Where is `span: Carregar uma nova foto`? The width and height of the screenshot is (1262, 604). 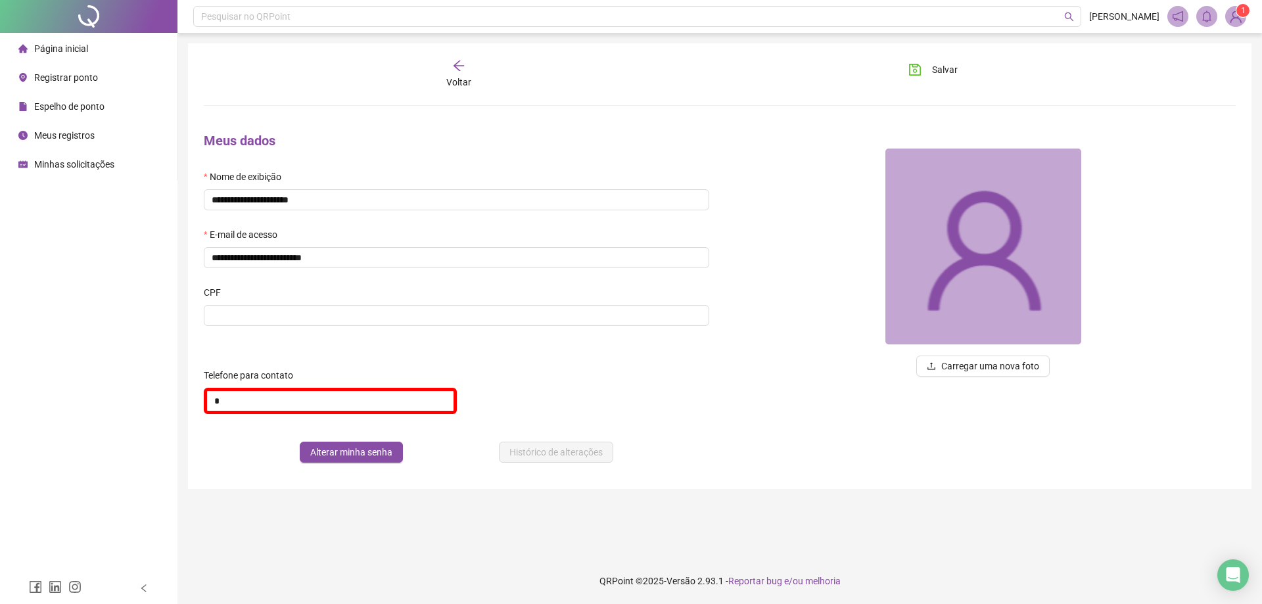 span: Carregar uma nova foto is located at coordinates (990, 366).